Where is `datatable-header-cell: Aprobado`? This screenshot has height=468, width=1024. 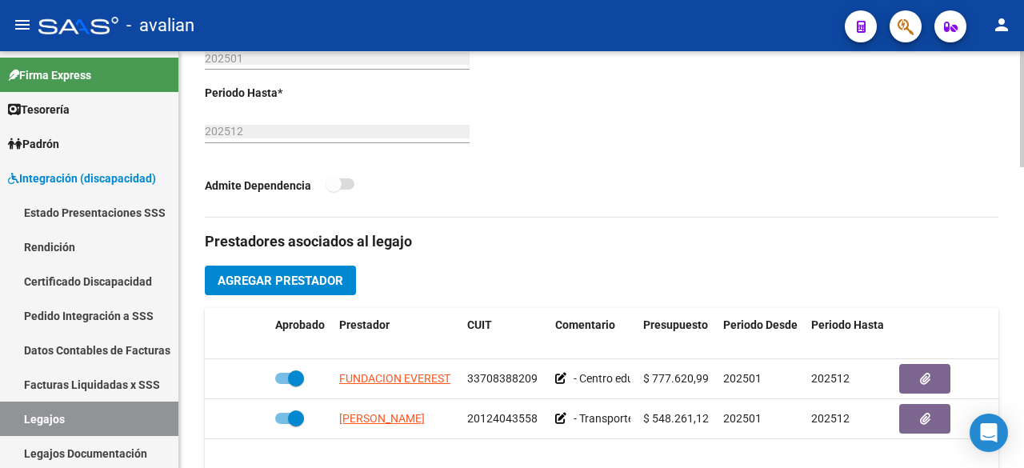
datatable-header-cell: Aprobado is located at coordinates (301, 335).